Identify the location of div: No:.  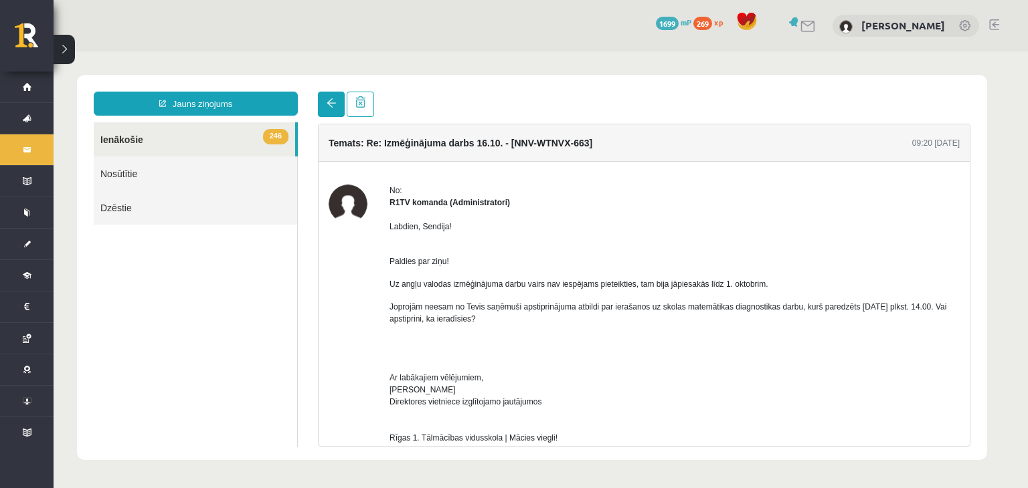
(621, 139).